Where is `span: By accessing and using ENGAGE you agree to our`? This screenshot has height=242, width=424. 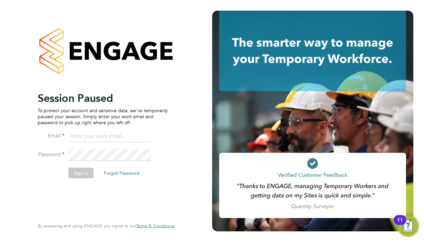
span: By accessing and using ENGAGE you agree to our is located at coordinates (106, 226).